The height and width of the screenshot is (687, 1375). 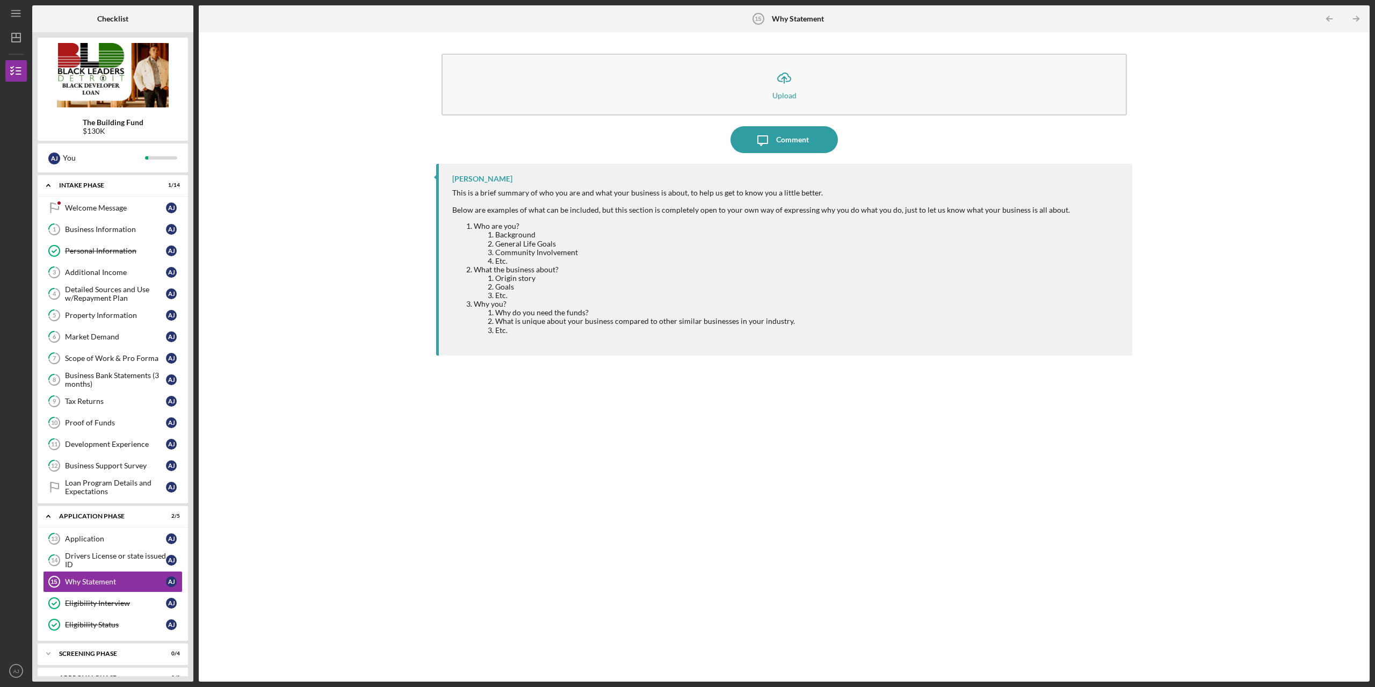 What do you see at coordinates (54, 423) in the screenshot?
I see `tspan: 10` at bounding box center [54, 423].